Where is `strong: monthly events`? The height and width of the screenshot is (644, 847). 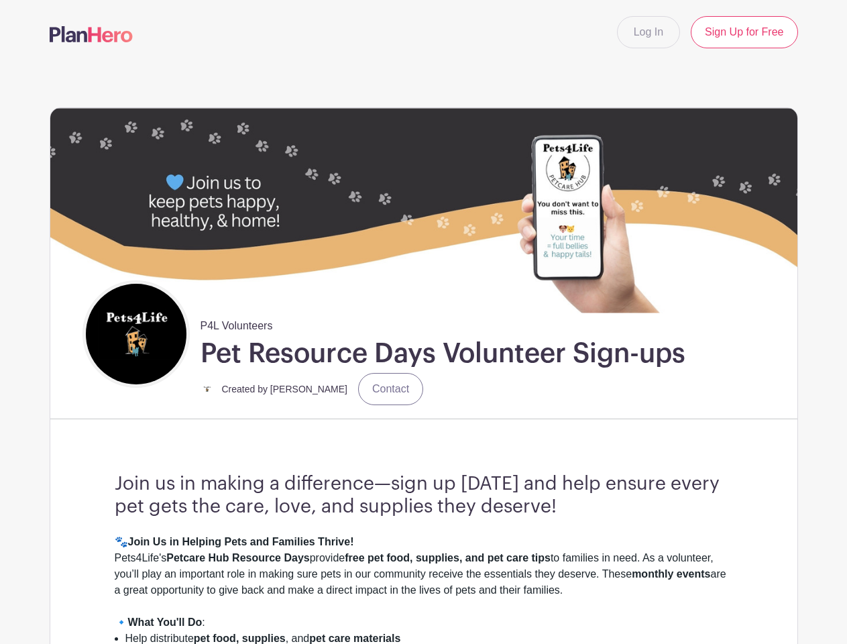 strong: monthly events is located at coordinates (671, 574).